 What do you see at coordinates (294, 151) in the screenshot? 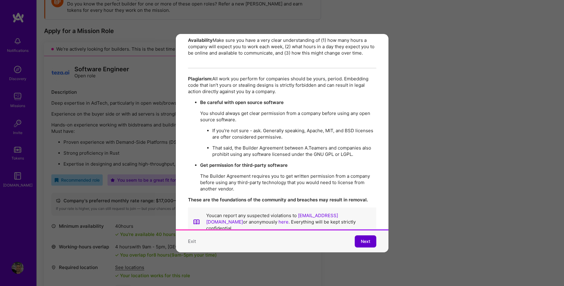
I see `p: That said, the Builder Agreement between A.Teamers and companies also prohibit using any software...` at bounding box center [294, 151].